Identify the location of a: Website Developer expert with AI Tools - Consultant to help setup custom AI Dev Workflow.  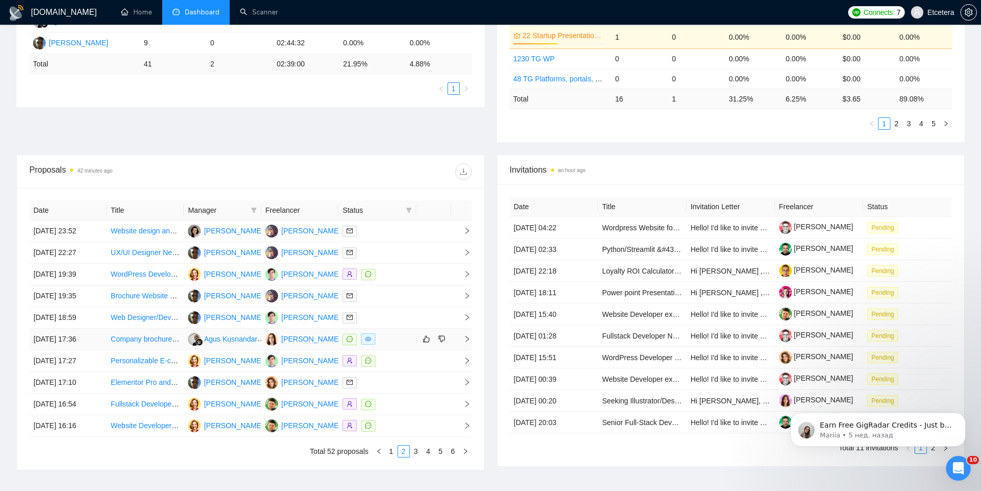
(746, 314).